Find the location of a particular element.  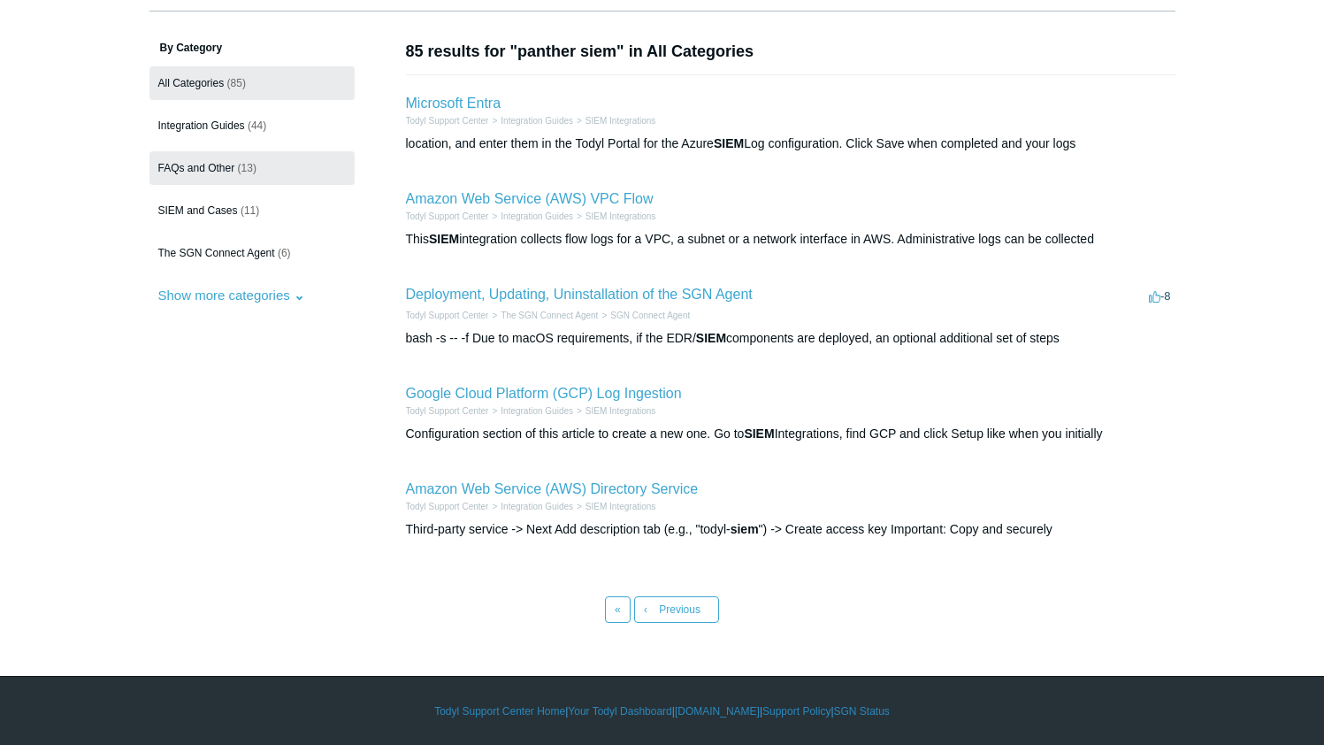

em: siem is located at coordinates (745, 529).